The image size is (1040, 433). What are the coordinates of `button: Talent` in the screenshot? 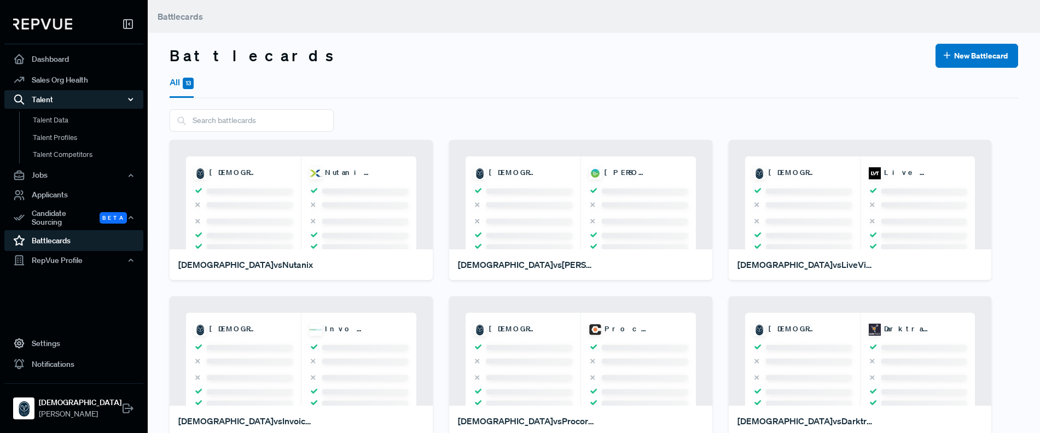 It's located at (74, 100).